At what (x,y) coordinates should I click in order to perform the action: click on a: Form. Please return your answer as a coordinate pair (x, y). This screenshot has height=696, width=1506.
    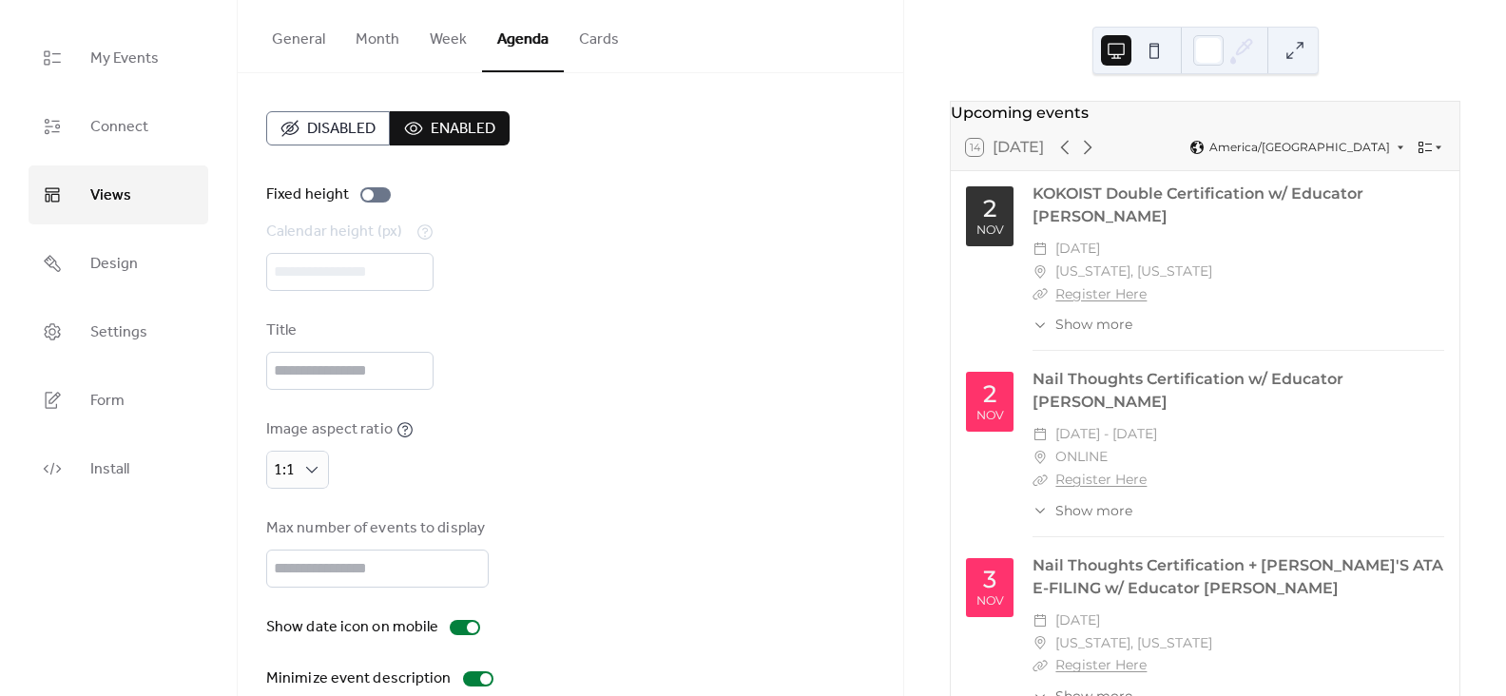
    Looking at the image, I should click on (118, 400).